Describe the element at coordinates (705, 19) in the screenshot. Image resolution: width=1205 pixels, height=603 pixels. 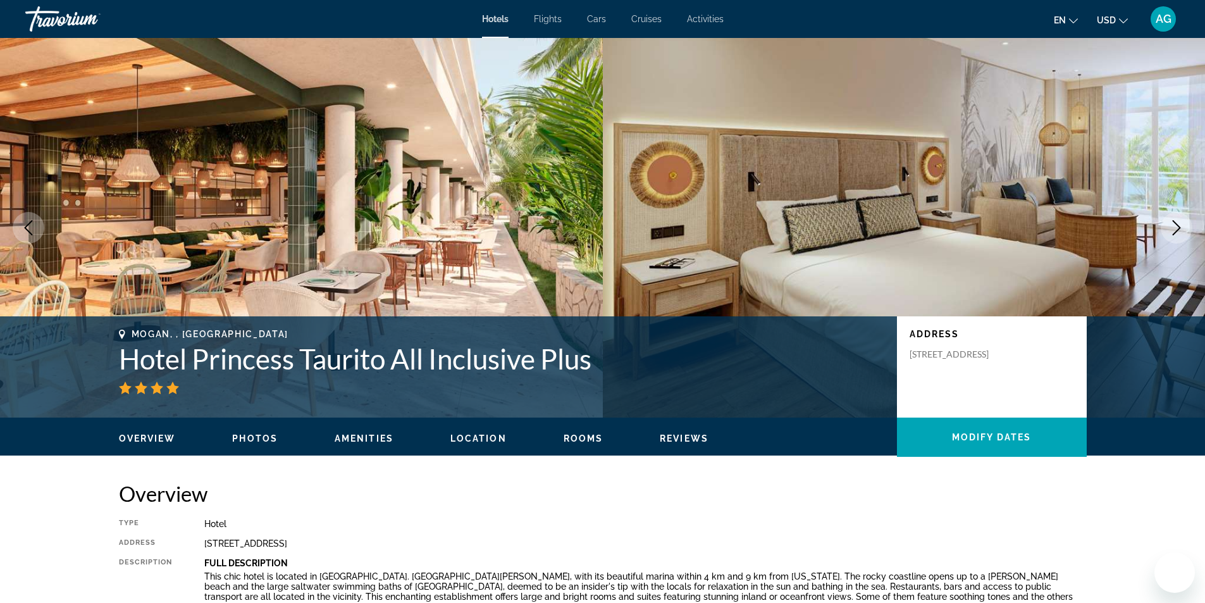
I see `a: Activities` at that location.